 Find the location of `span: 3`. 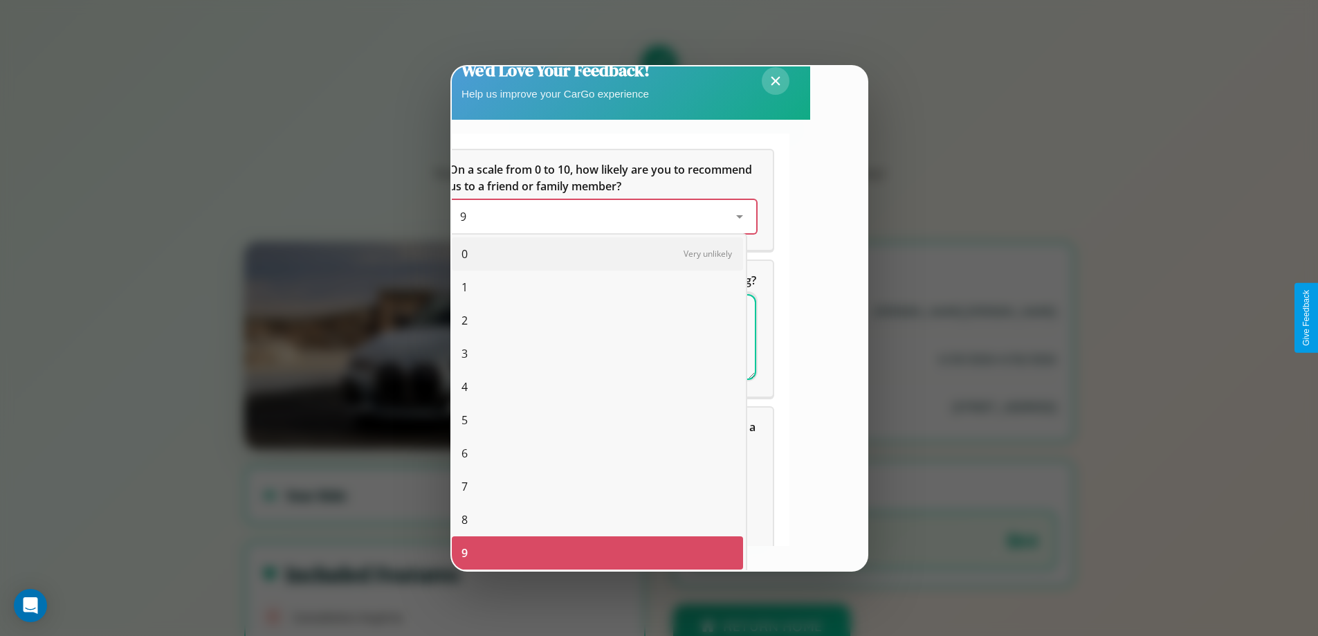

span: 3 is located at coordinates (464, 354).